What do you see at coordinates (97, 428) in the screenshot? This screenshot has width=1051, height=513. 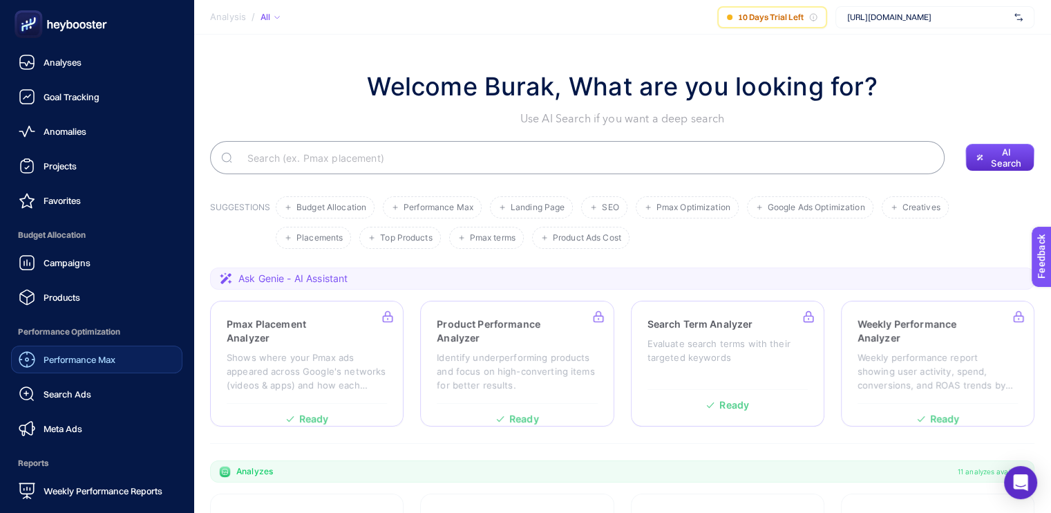 I see `a: Meta Ads` at bounding box center [97, 428].